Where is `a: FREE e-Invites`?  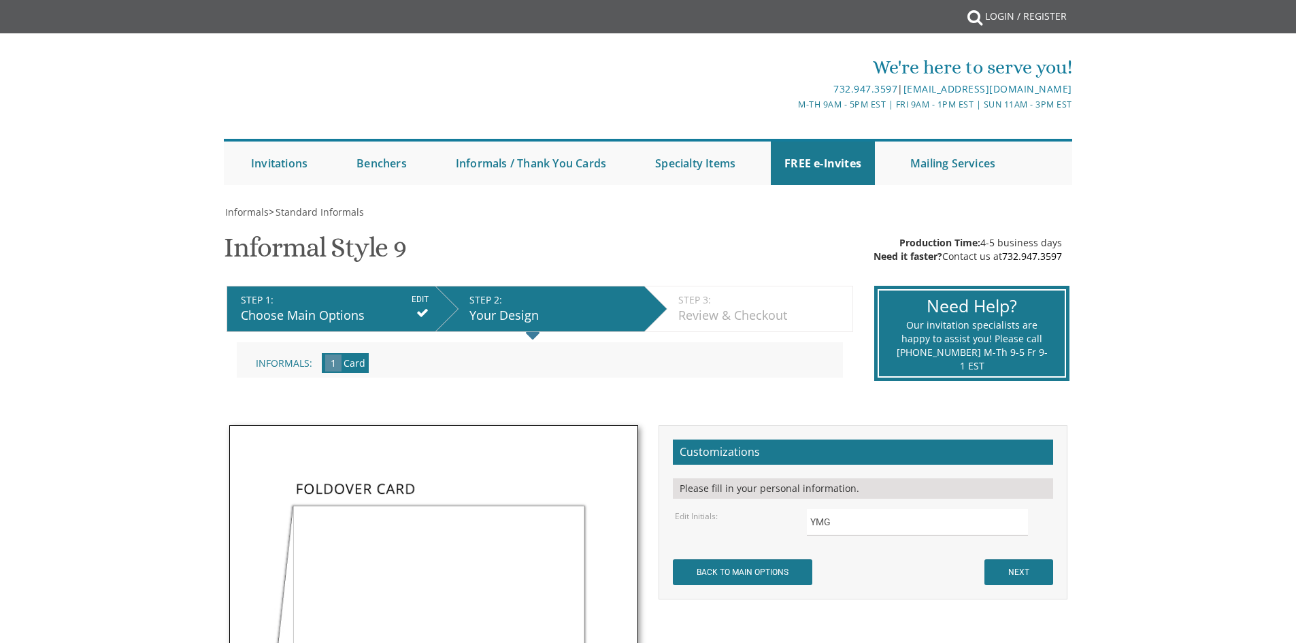 a: FREE e-Invites is located at coordinates (823, 163).